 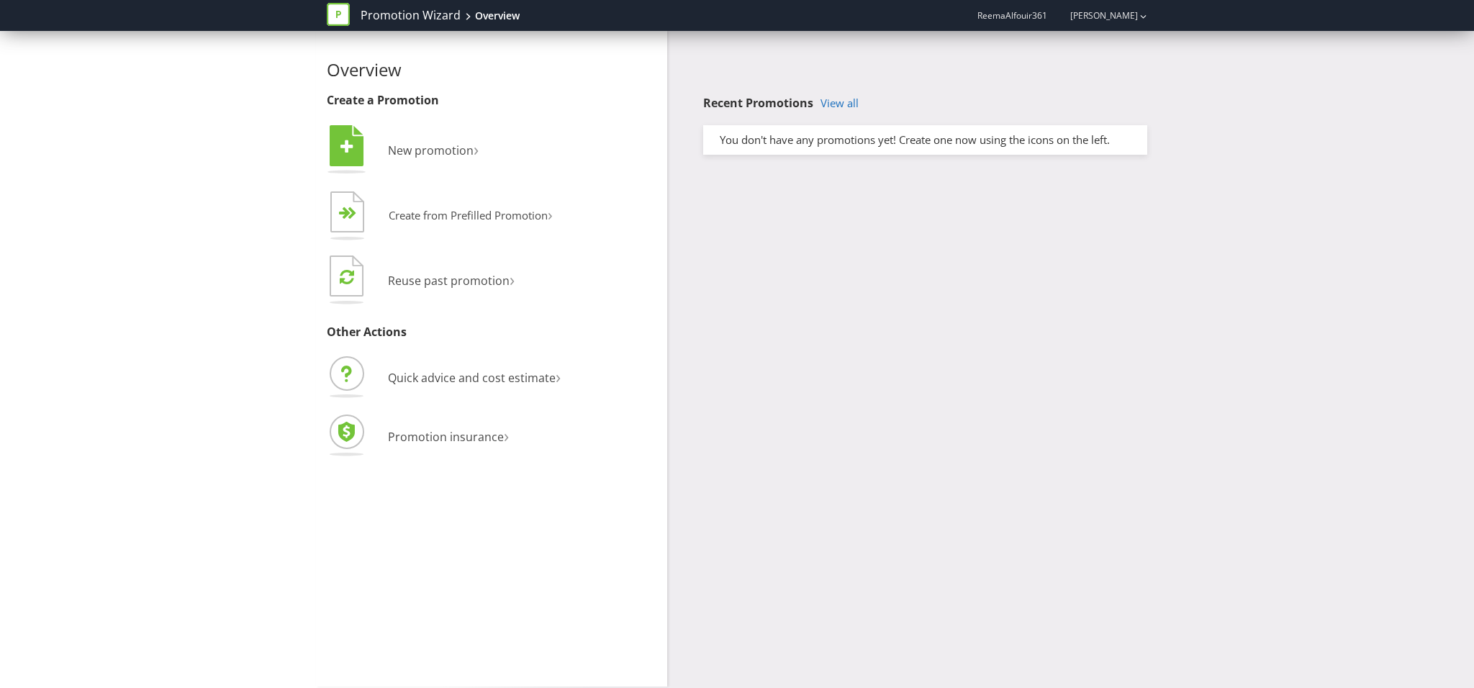 What do you see at coordinates (492, 333) in the screenshot?
I see `h3: Other Actions` at bounding box center [492, 333].